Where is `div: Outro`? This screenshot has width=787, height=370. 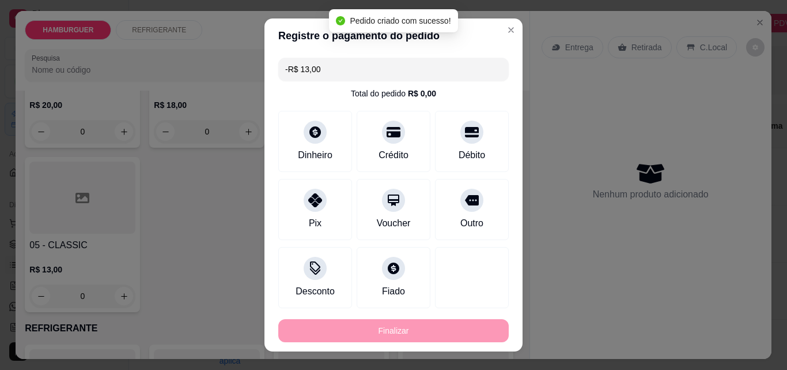
div: Outro is located at coordinates (472, 223).